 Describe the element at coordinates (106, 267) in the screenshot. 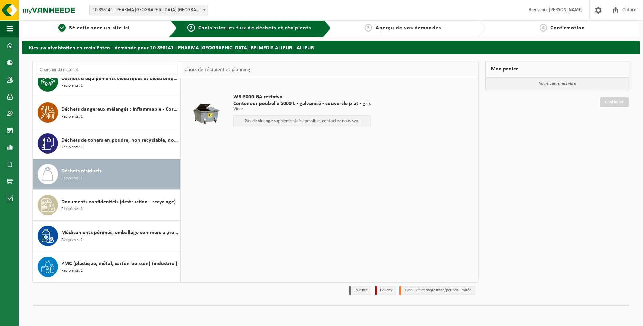

I see `button: PMC (plastique, métal, carton boisson) (industriel) Récipients: 1` at that location.